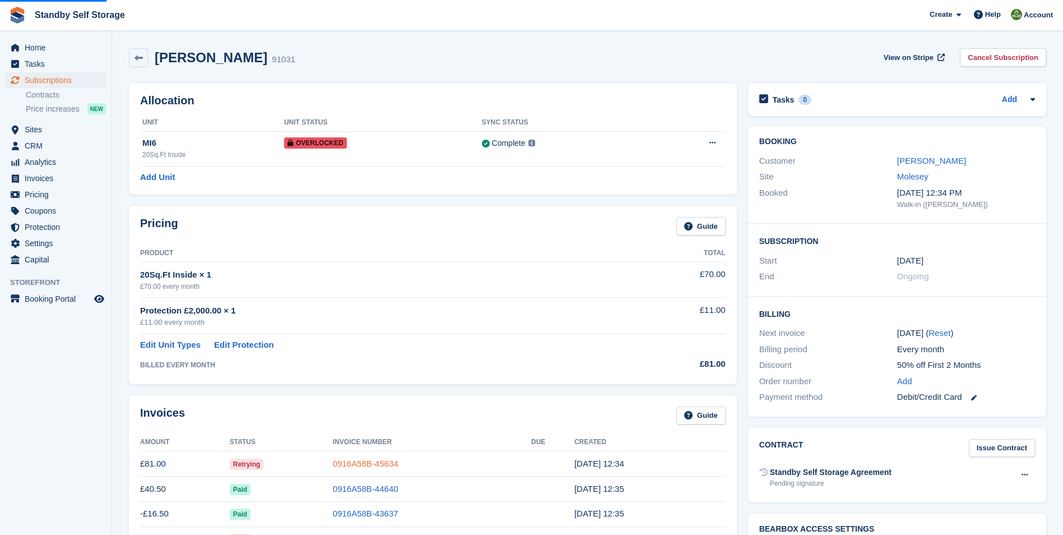  Describe the element at coordinates (383, 123) in the screenshot. I see `th: Unit Status` at that location.